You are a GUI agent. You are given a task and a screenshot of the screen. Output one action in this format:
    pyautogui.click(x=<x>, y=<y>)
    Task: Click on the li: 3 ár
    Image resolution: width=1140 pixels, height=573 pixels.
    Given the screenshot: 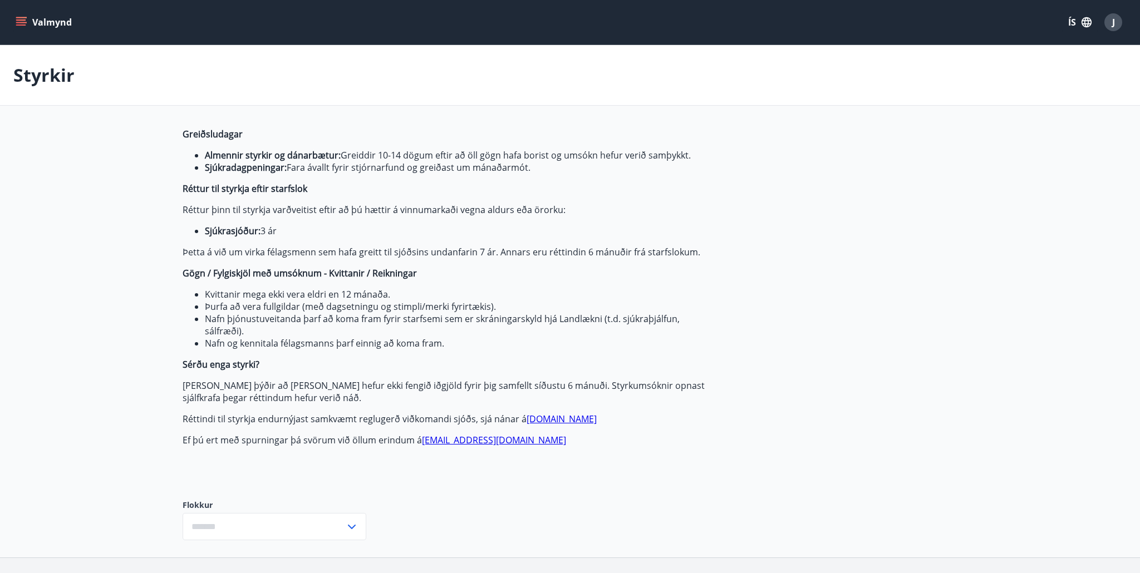 What is the action you would take?
    pyautogui.click(x=456, y=231)
    